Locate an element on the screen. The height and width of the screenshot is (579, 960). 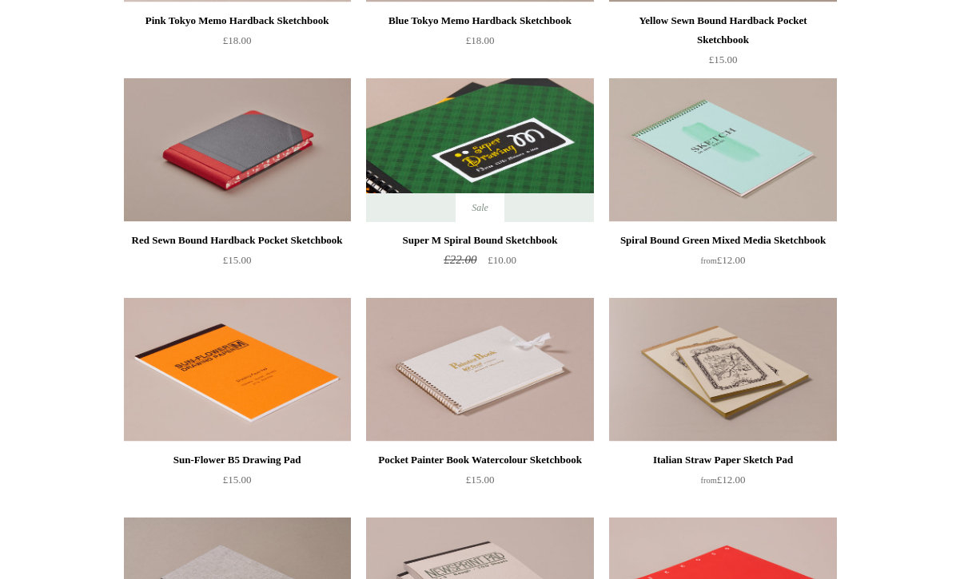
img: Pocket Painter Book Watercolour Sketchbook is located at coordinates (480, 370).